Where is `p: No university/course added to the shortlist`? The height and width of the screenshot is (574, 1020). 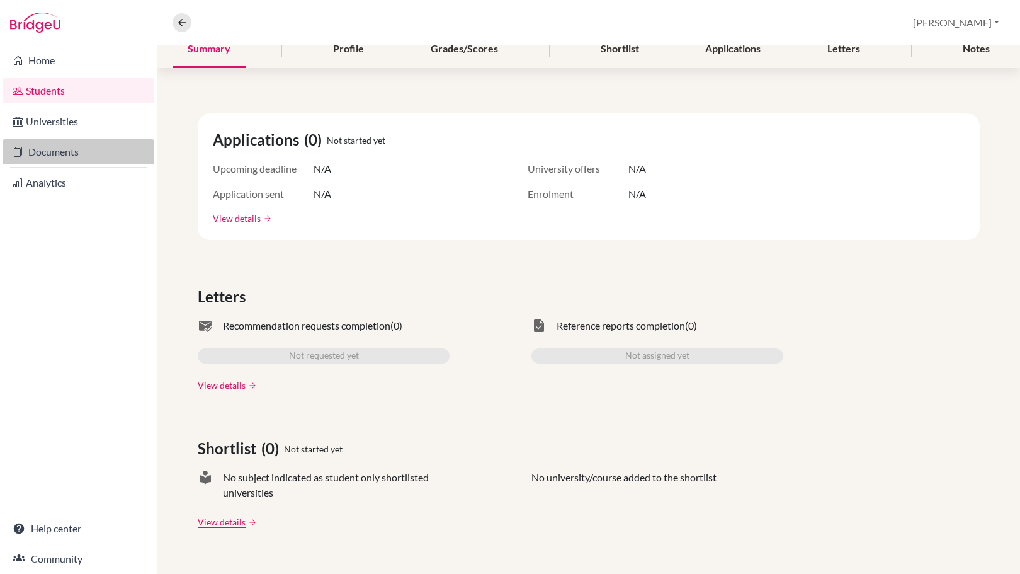 p: No university/course added to the shortlist is located at coordinates (624, 485).